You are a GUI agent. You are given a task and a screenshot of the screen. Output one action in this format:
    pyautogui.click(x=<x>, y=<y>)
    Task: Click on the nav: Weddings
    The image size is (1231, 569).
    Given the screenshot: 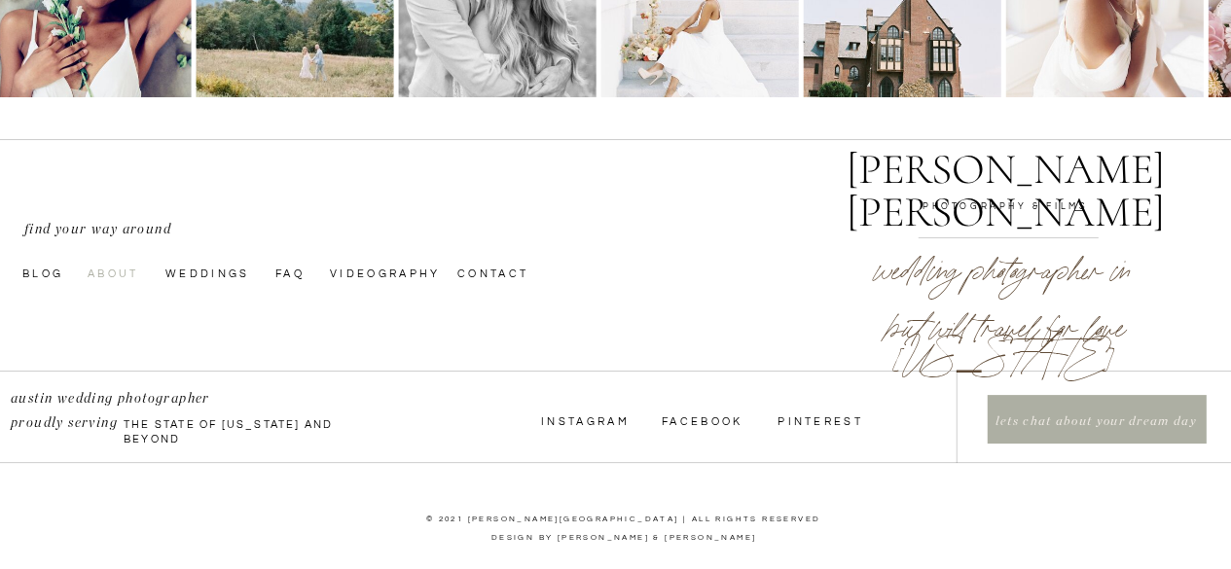 What is the action you would take?
    pyautogui.click(x=211, y=273)
    